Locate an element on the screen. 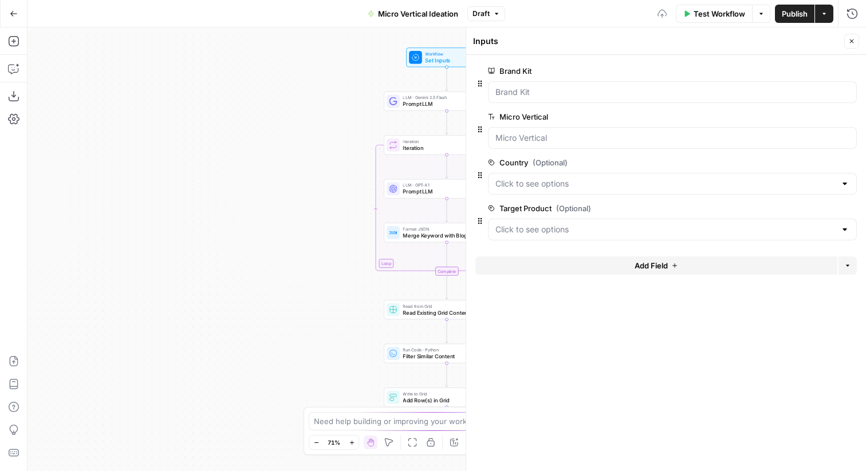 The height and width of the screenshot is (471, 866). span: Test Workflow is located at coordinates (719, 14).